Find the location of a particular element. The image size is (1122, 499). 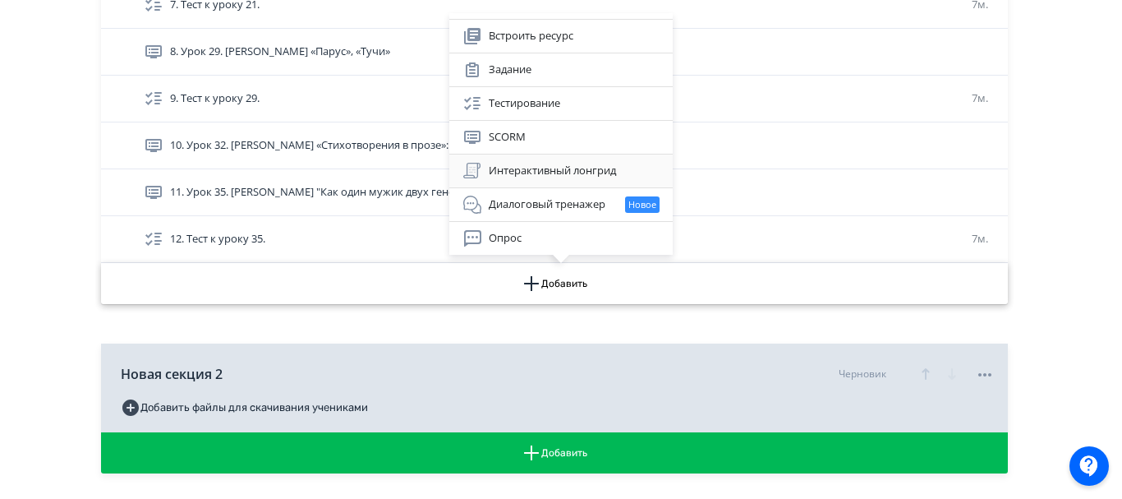

div: Встроить ресурс is located at coordinates (561, 36).